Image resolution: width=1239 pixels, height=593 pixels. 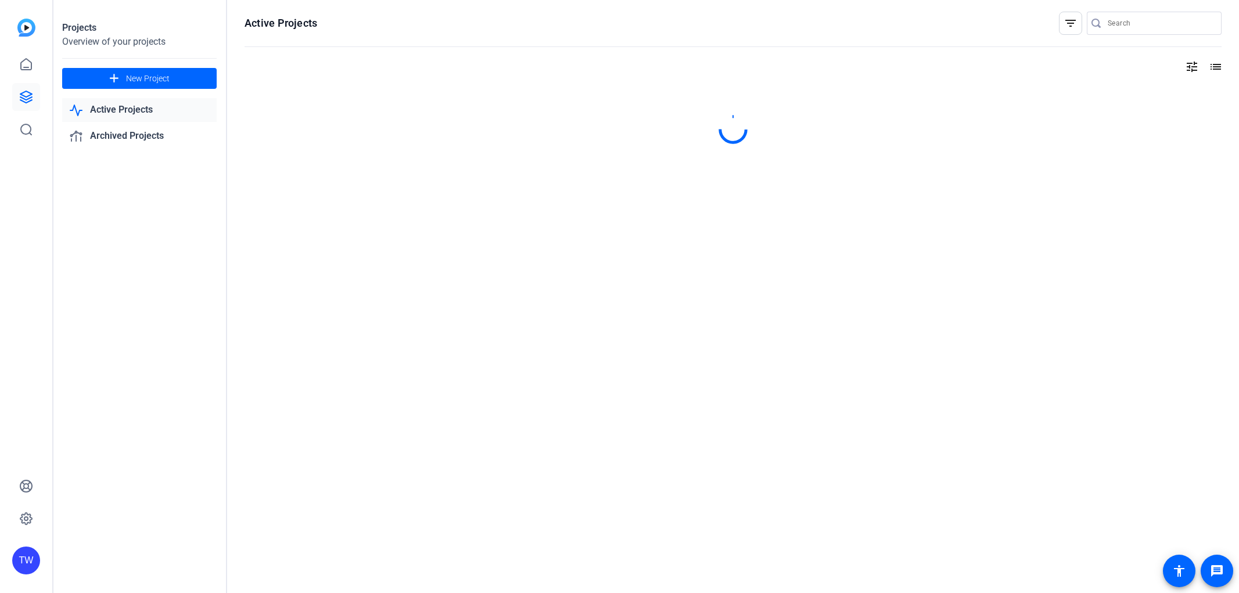 What do you see at coordinates (1214, 67) in the screenshot?
I see `mat-icon: list` at bounding box center [1214, 67].